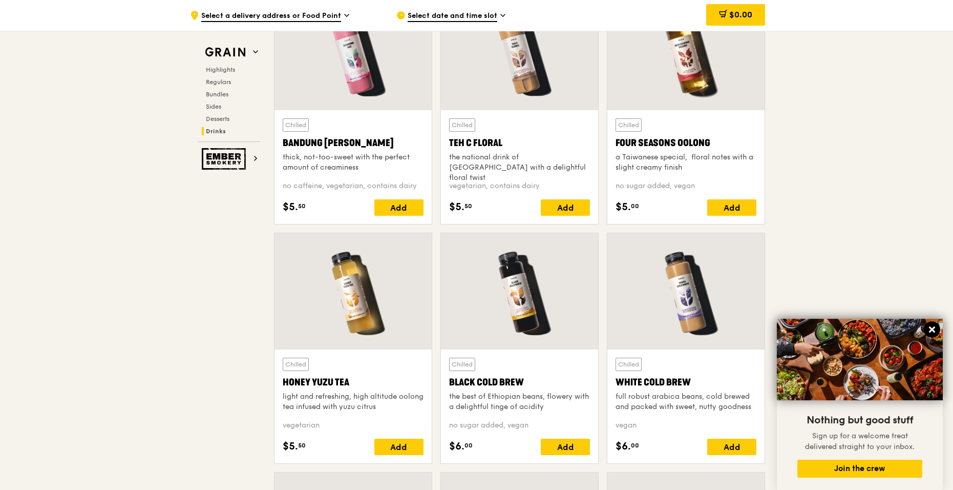 The height and width of the screenshot is (490, 953). Describe the element at coordinates (860, 359) in the screenshot. I see `img: DSC07876-Edit02-Large.jpeg` at that location.